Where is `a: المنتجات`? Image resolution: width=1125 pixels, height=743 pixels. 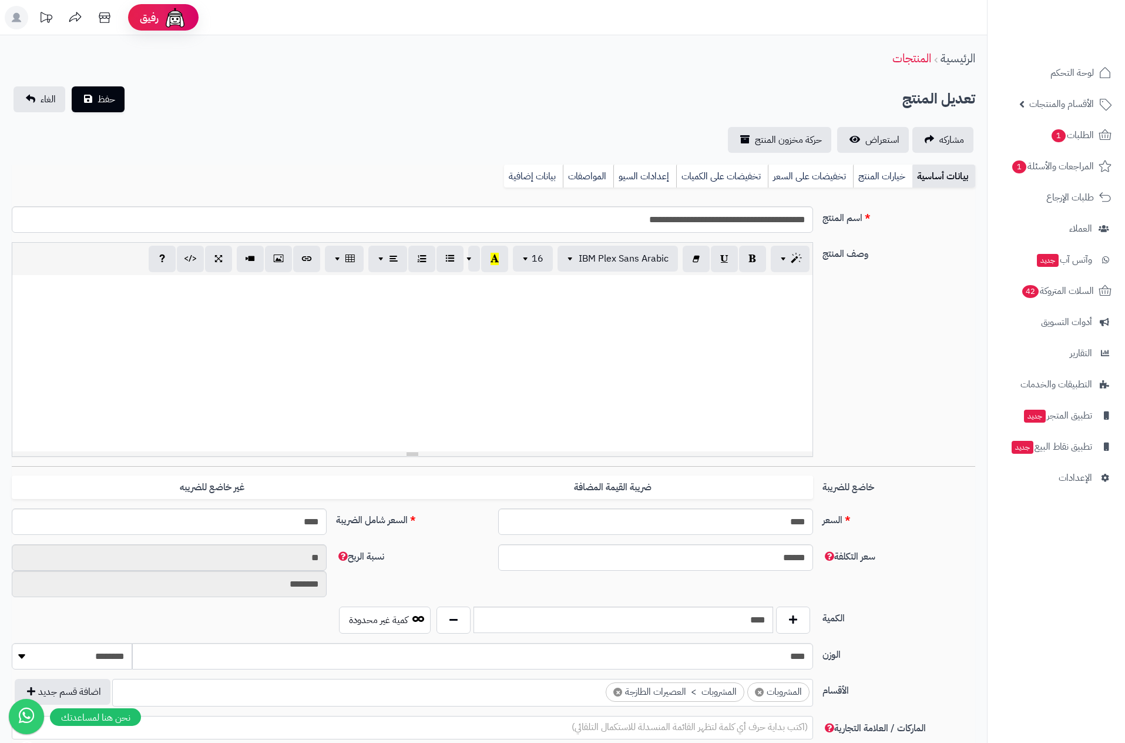 a: المنتجات is located at coordinates (912, 58).